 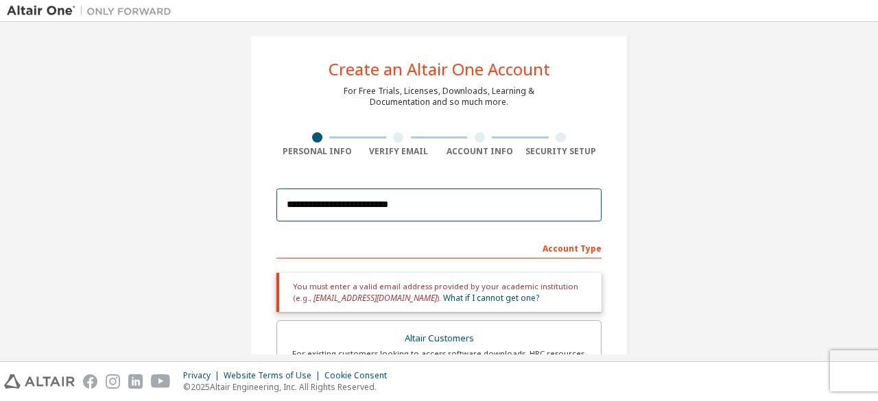 I want to click on a: What if I cannot get one?, so click(x=491, y=298).